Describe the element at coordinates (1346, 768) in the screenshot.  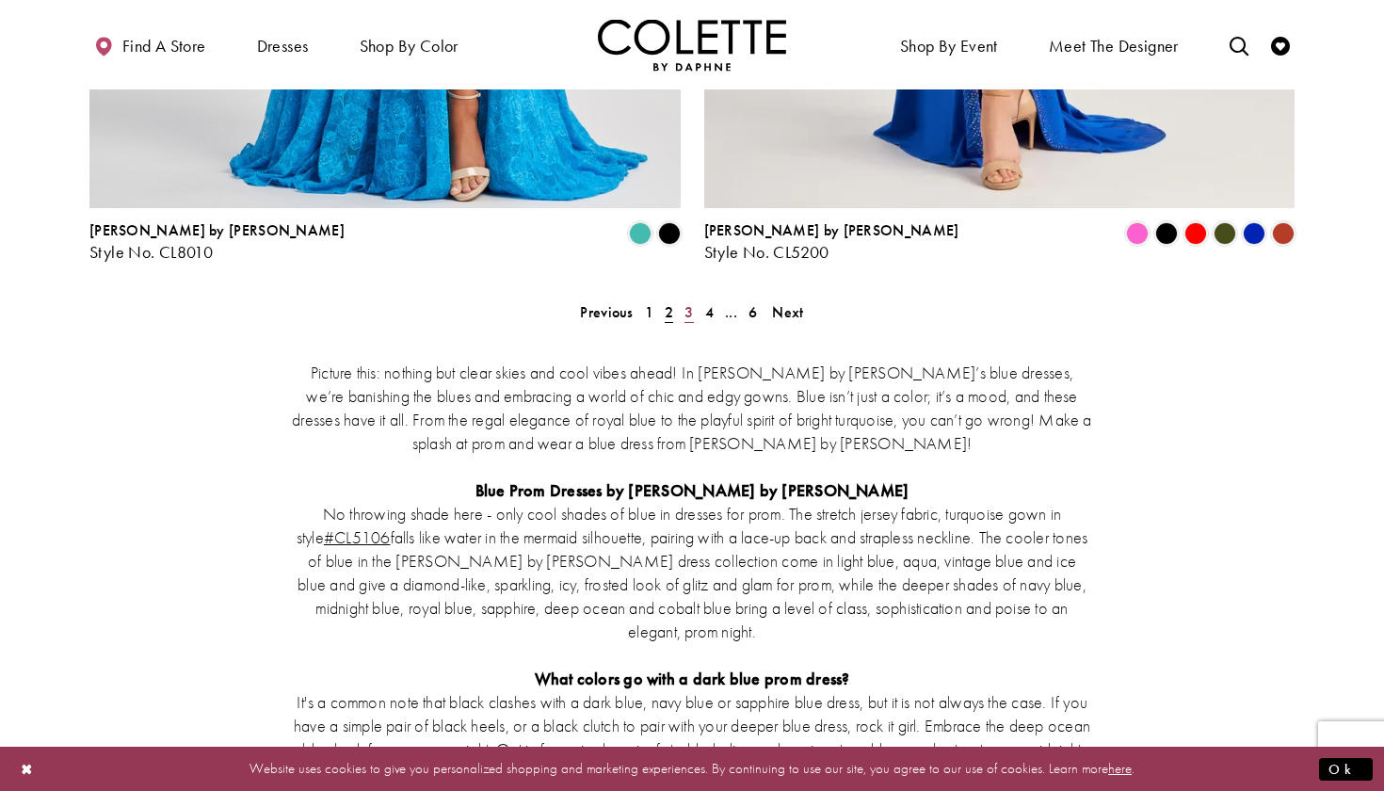
I see `button: Submit Dialog` at that location.